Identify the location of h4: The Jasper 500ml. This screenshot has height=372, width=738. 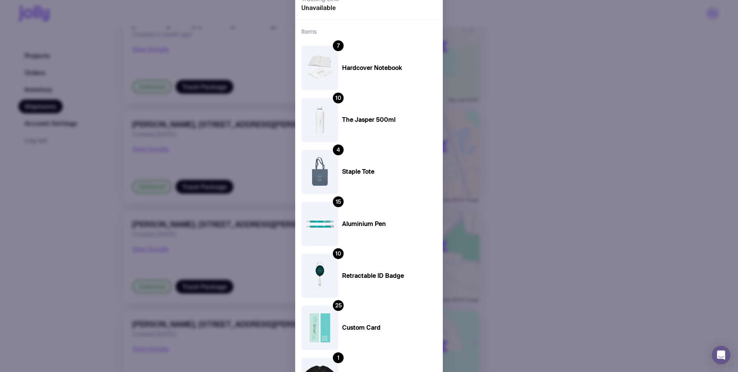
(373, 120).